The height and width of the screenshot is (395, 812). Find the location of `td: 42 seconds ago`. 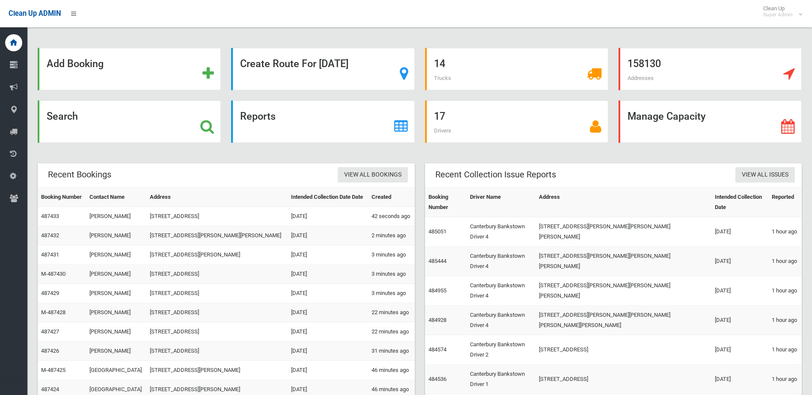

td: 42 seconds ago is located at coordinates (391, 216).